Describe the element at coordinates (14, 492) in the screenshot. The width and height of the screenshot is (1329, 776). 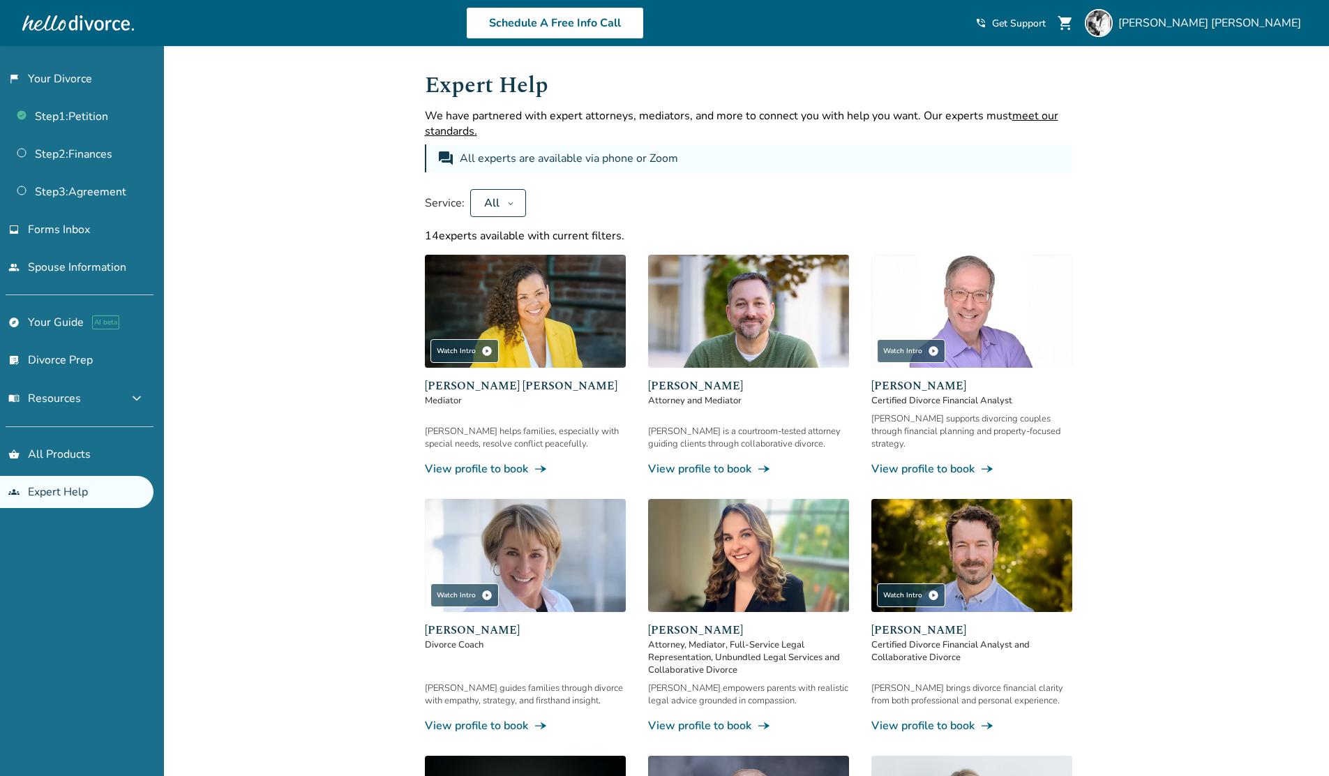
I see `span: groups` at that location.